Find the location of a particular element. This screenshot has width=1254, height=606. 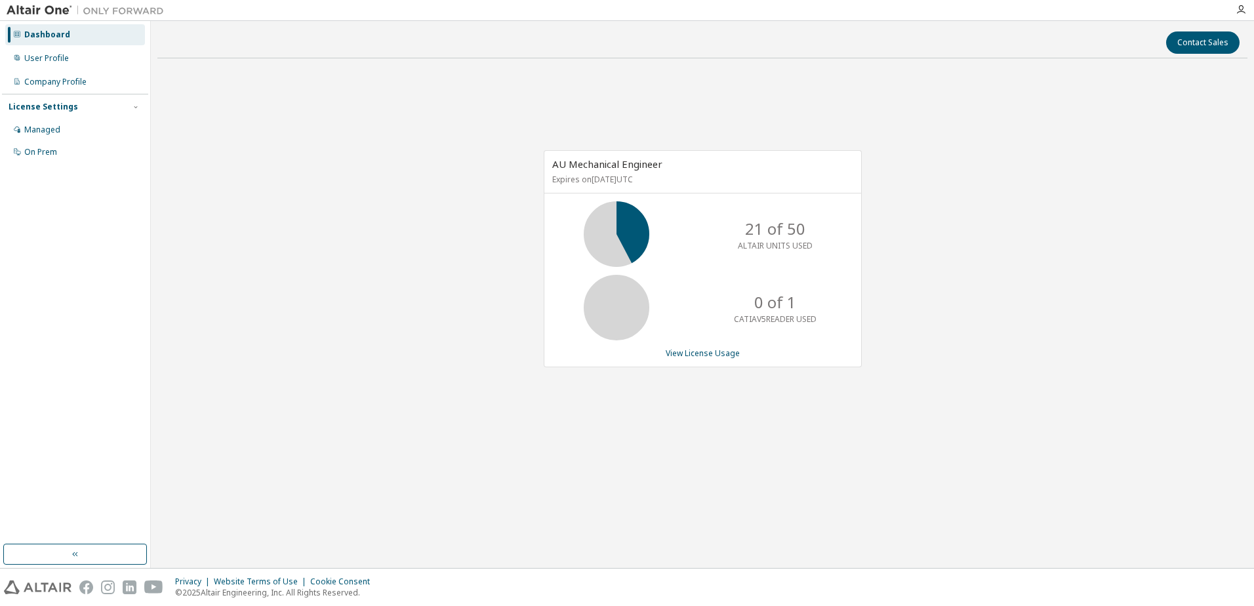

a: View License Usage is located at coordinates (703, 353).